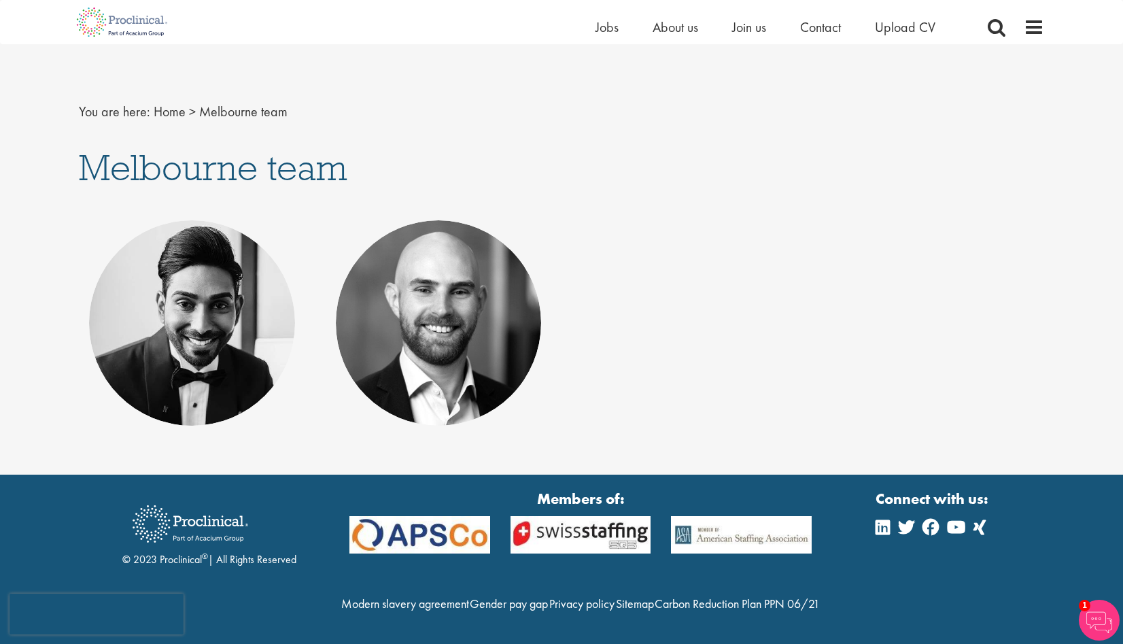  Describe the element at coordinates (820, 27) in the screenshot. I see `a: Contact` at that location.